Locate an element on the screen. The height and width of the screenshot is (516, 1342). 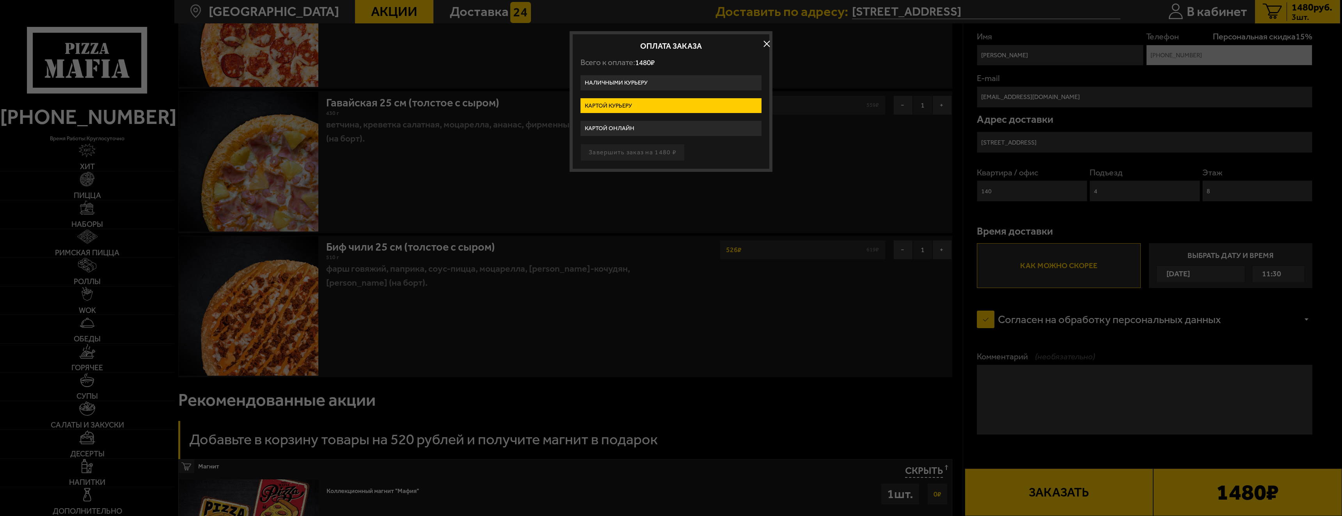
label: Картой онлайн is located at coordinates (671, 128).